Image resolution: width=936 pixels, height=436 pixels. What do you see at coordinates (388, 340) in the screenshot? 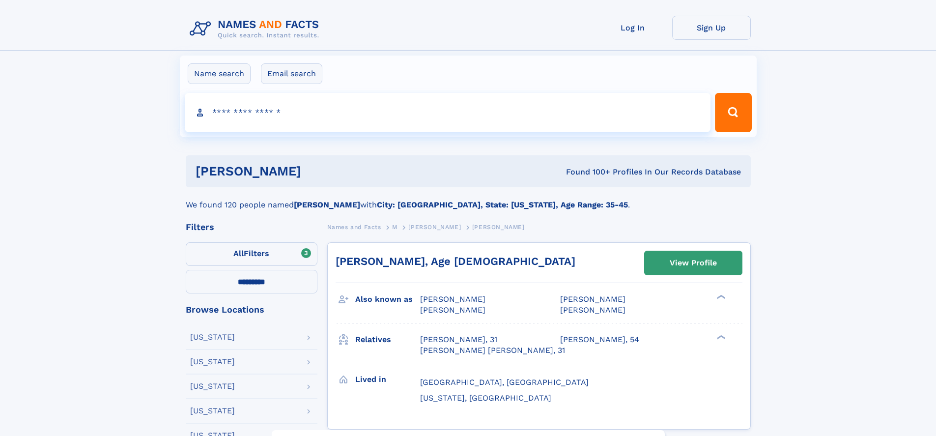
I see `h3: Relatives` at bounding box center [388, 340].